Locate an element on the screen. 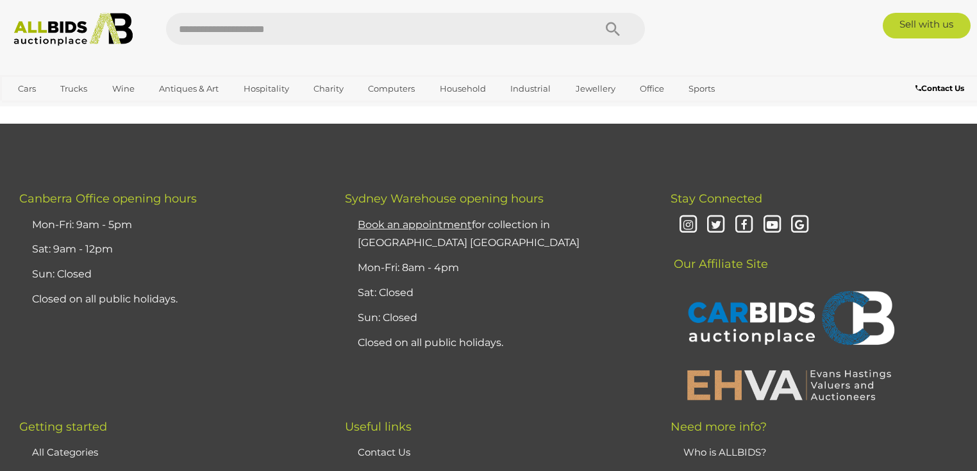 Image resolution: width=977 pixels, height=471 pixels. li: Sat: Closed is located at coordinates (496, 293).